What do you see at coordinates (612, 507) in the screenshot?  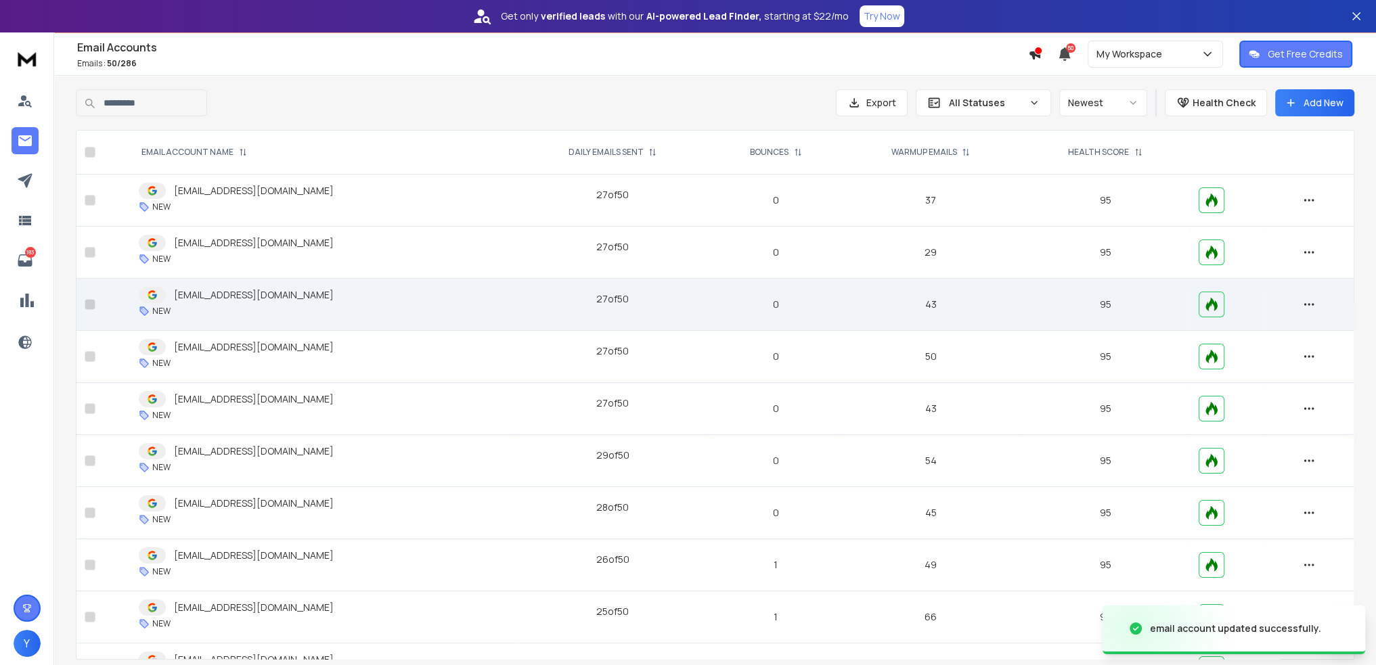 I see `div: 28 of 50` at bounding box center [612, 507].